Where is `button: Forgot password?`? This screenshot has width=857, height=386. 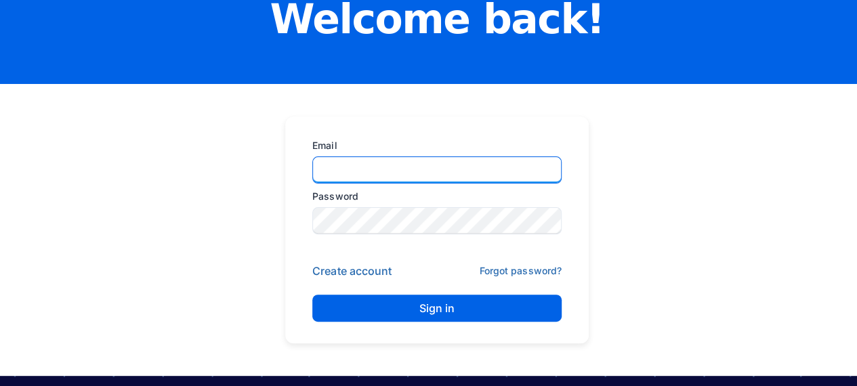
button: Forgot password? is located at coordinates (520, 270).